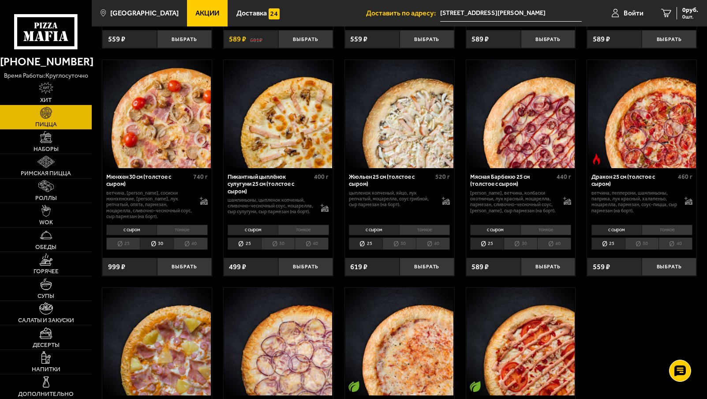 Image resolution: width=707 pixels, height=399 pixels. Describe the element at coordinates (46, 296) in the screenshot. I see `span: Супы` at that location.